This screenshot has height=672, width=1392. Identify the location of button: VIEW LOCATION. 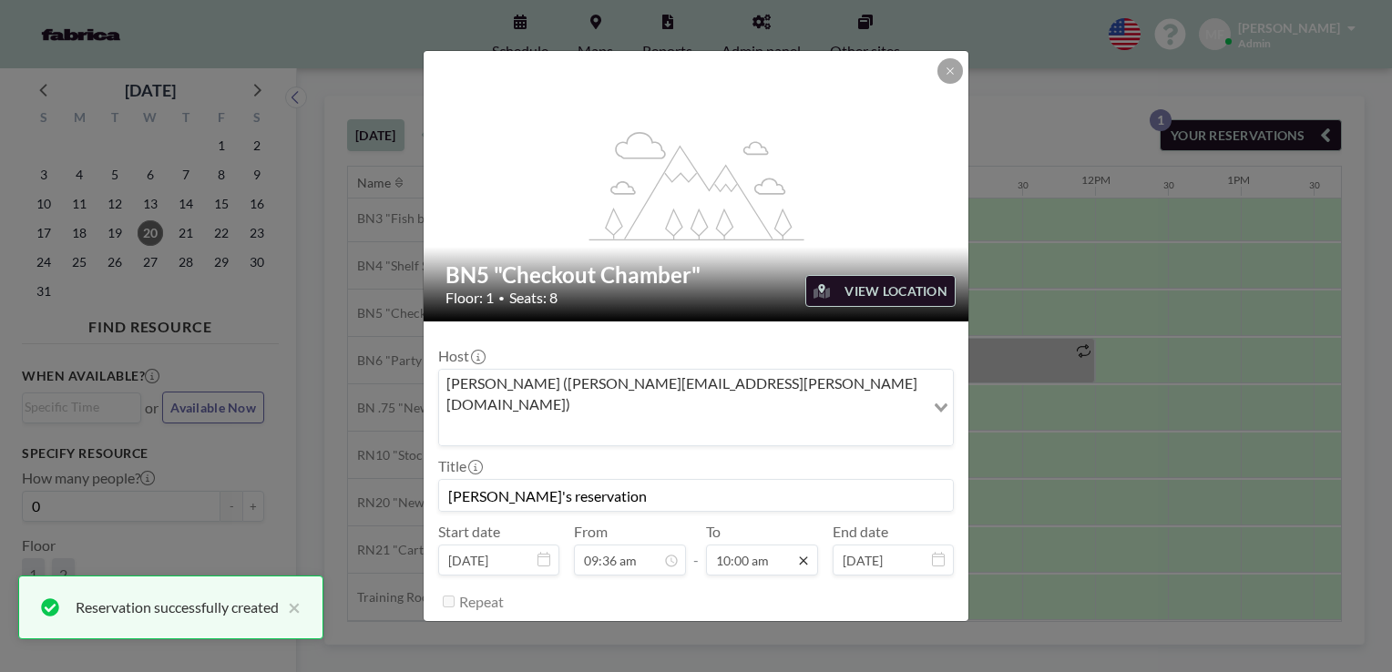
(880, 291).